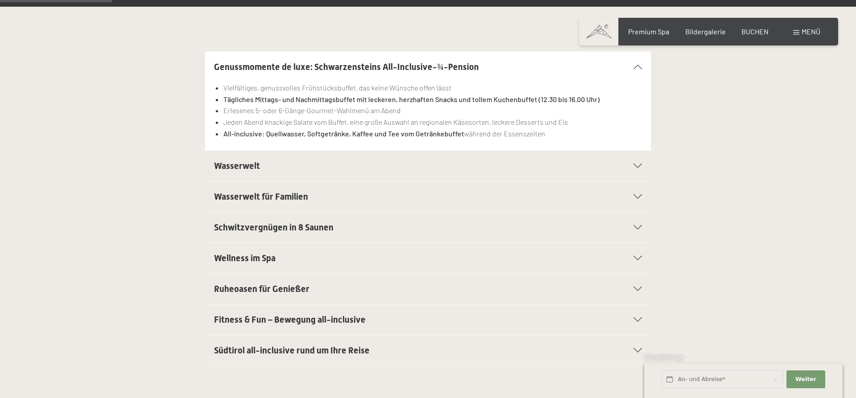 This screenshot has width=856, height=398. I want to click on li: Jeden Abend knackige Salate vom Buffet, eine große Auswahl an regionalen Käsesorten, leckere Dess..., so click(433, 122).